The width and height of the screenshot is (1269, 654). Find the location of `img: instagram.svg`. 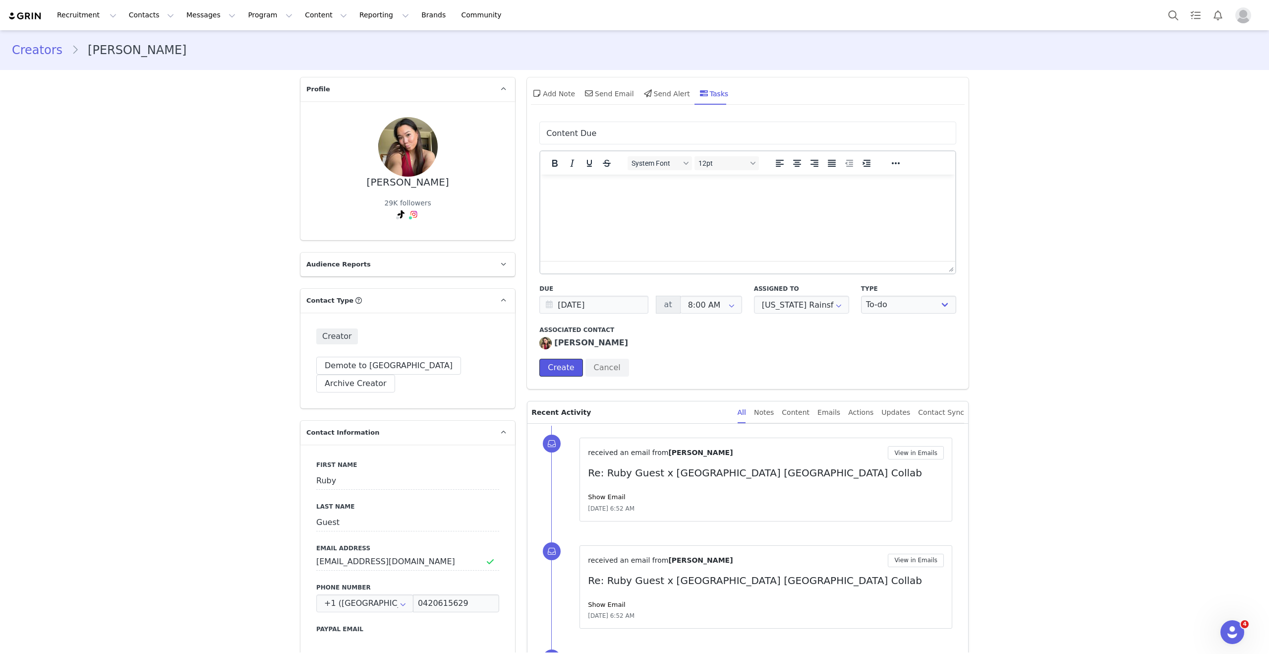

img: instagram.svg is located at coordinates (414, 214).